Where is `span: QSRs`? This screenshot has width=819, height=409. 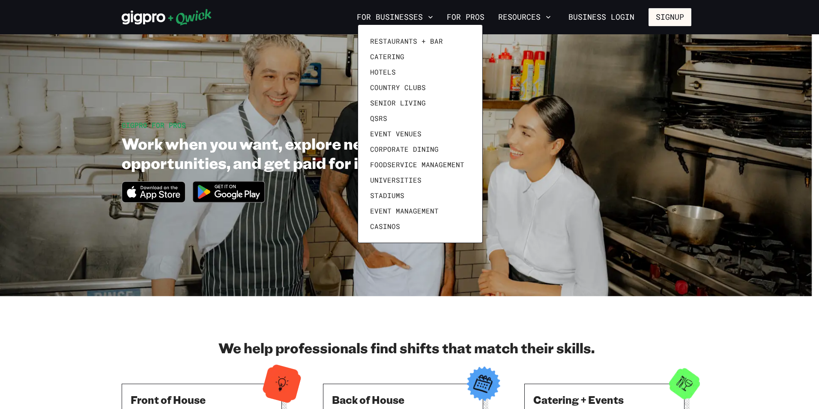 span: QSRs is located at coordinates (379, 118).